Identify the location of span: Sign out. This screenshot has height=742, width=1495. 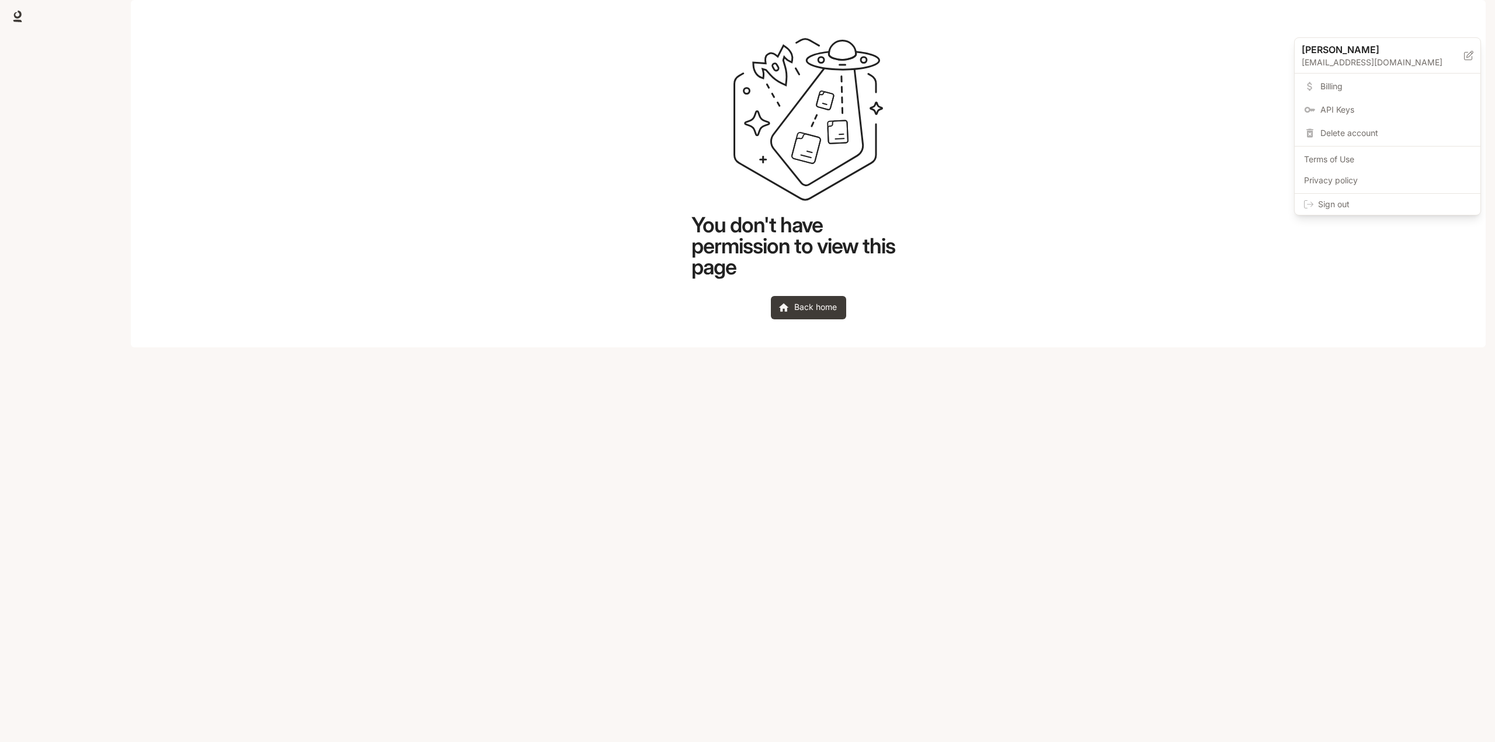
(1394, 204).